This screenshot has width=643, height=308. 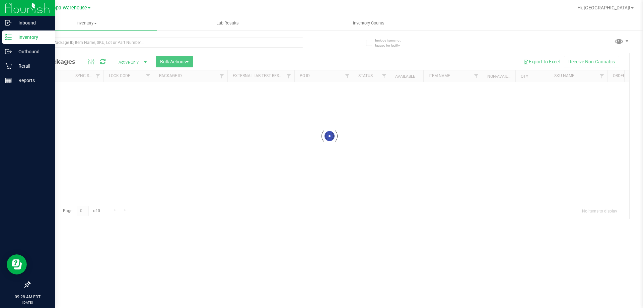 I want to click on p: Inbound, so click(x=32, y=23).